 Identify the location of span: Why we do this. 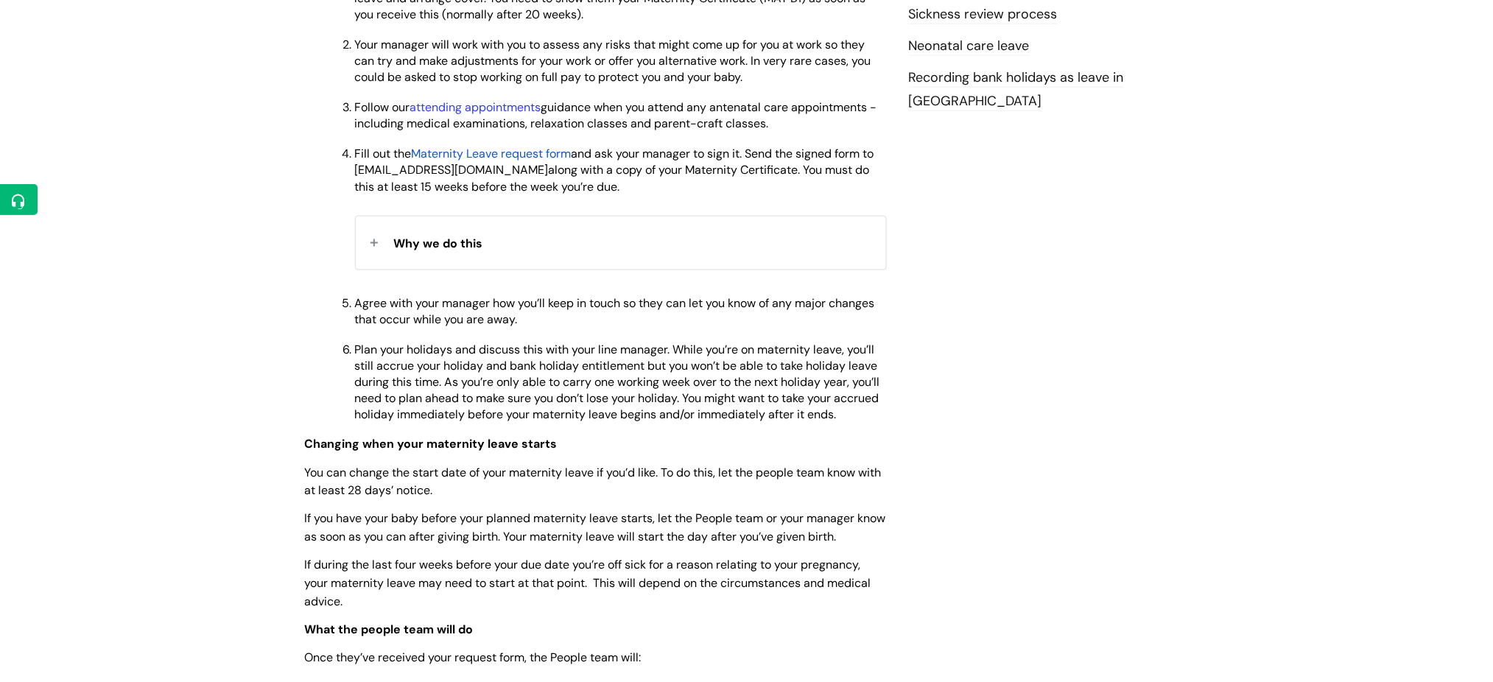
(438, 244).